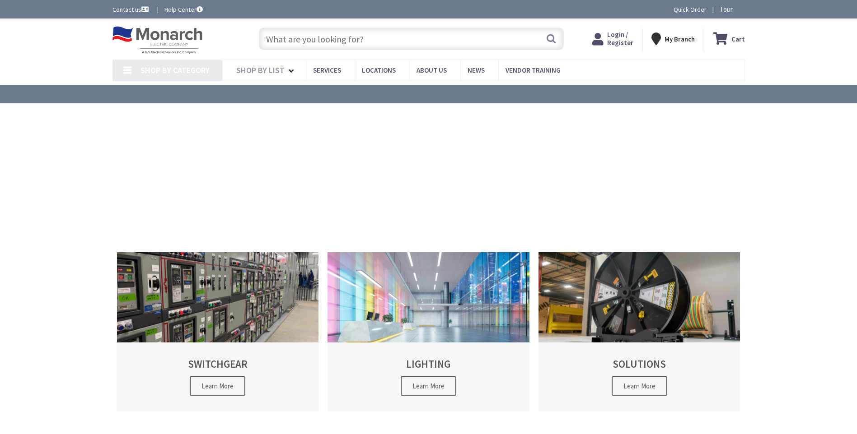 This screenshot has height=434, width=857. I want to click on div: My Branch, so click(673, 39).